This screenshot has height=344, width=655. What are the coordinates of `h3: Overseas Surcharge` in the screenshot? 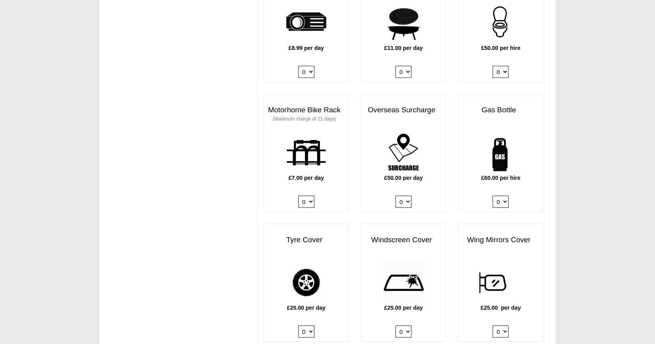 It's located at (403, 110).